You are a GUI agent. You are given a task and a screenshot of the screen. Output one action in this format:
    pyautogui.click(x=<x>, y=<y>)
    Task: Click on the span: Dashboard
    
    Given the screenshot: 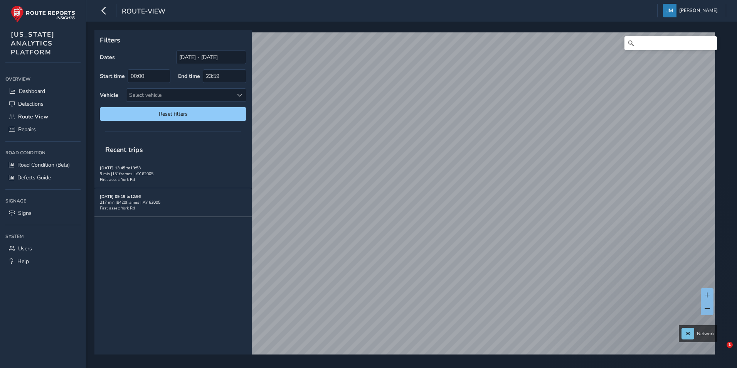 What is the action you would take?
    pyautogui.click(x=32, y=91)
    